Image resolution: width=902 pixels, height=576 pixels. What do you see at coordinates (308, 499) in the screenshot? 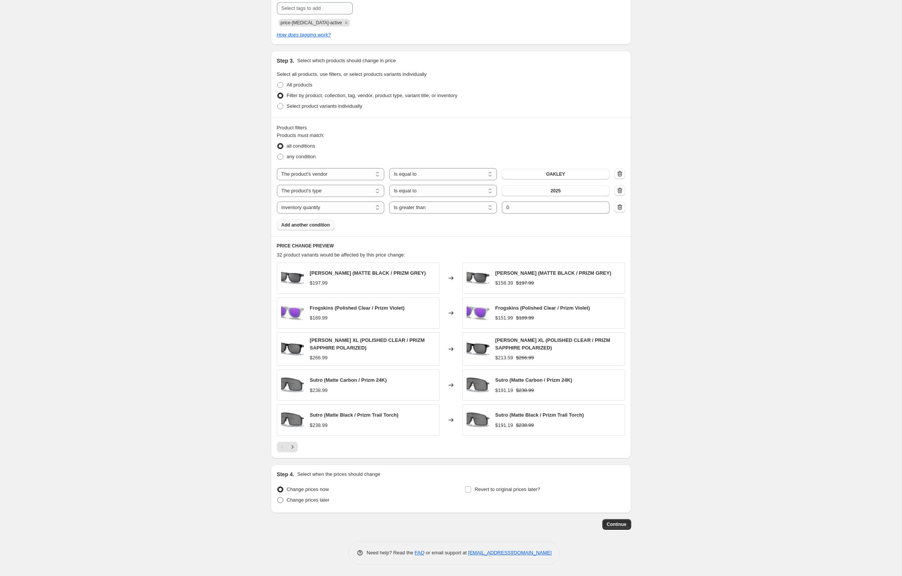
I see `span: Change prices later` at bounding box center [308, 499].